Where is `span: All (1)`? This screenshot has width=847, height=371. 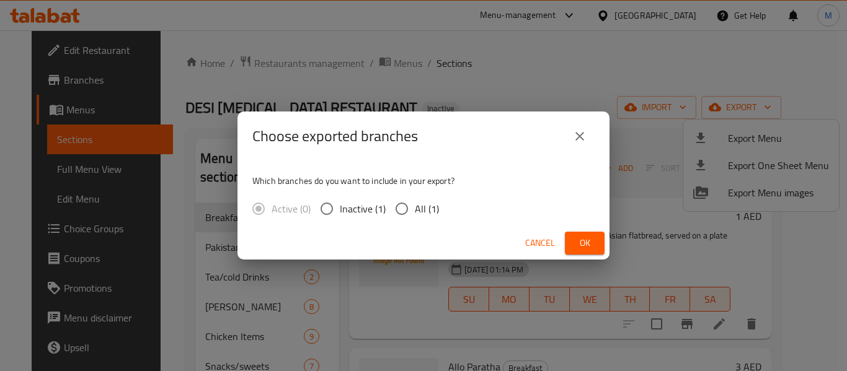
span: All (1) is located at coordinates (426, 209).